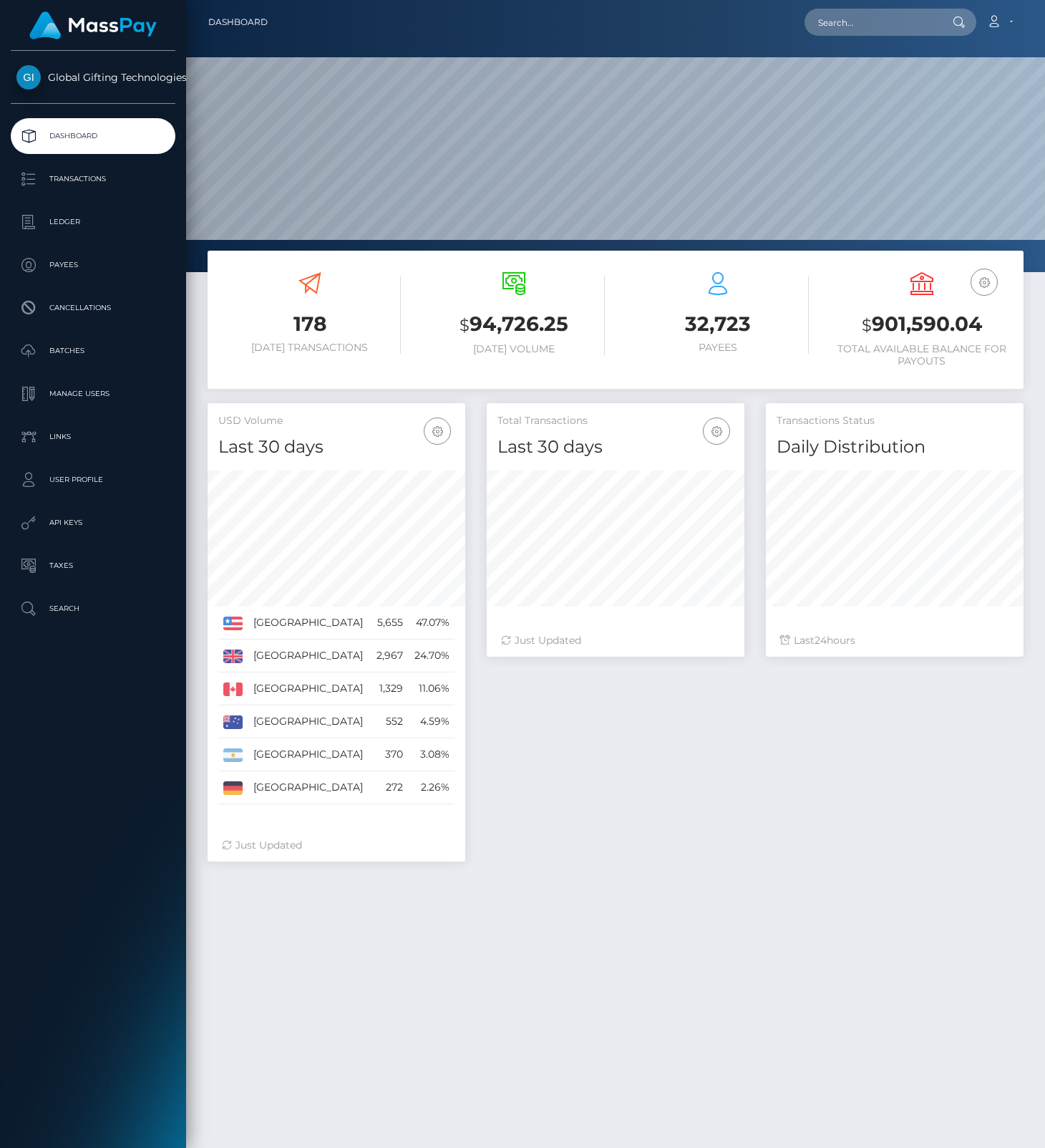 Image resolution: width=1045 pixels, height=1148 pixels. What do you see at coordinates (337, 421) in the screenshot?
I see `h5: USD Volume` at bounding box center [337, 421].